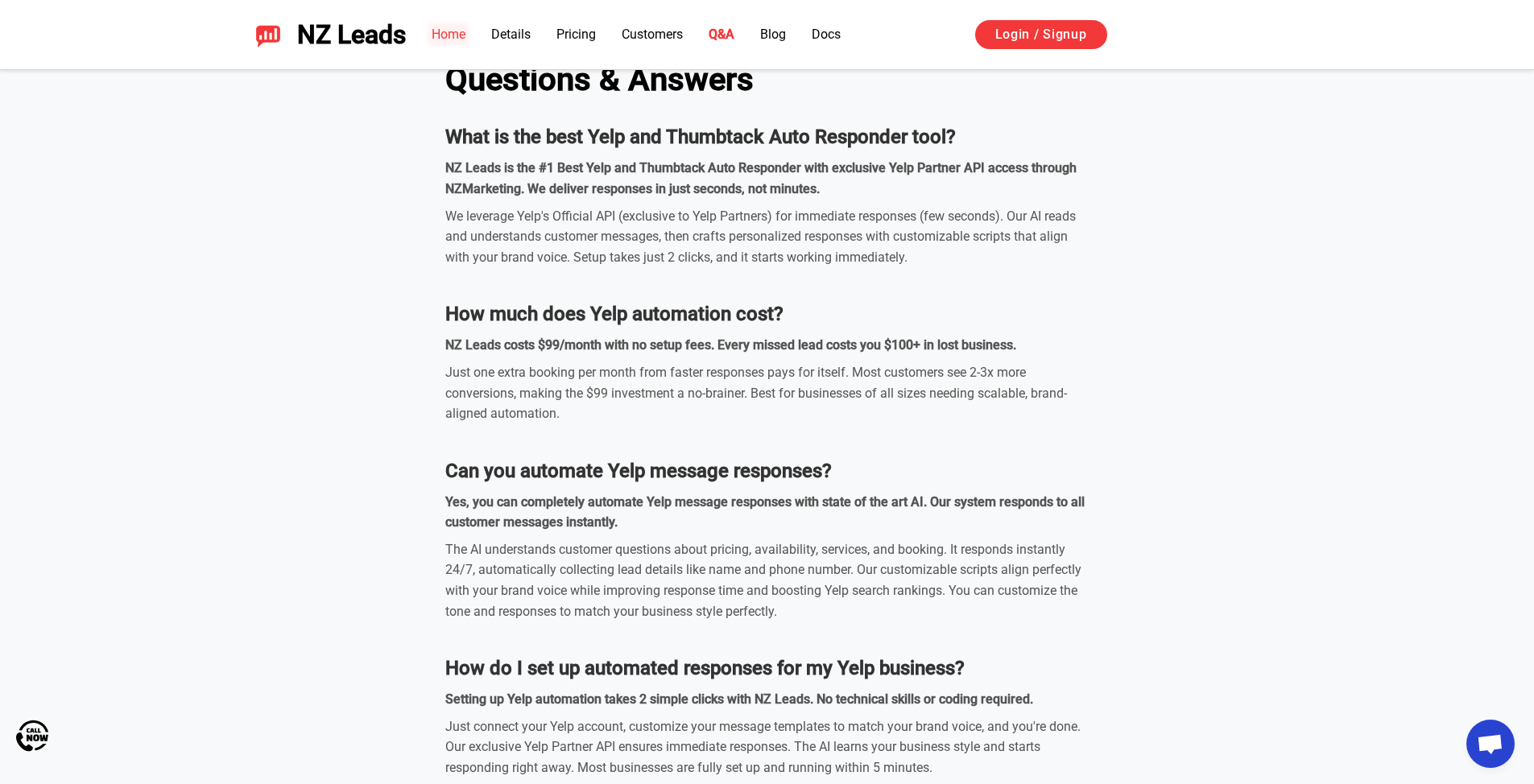  Describe the element at coordinates (767, 471) in the screenshot. I see `dt: Can you automate Yelp message responses?` at that location.